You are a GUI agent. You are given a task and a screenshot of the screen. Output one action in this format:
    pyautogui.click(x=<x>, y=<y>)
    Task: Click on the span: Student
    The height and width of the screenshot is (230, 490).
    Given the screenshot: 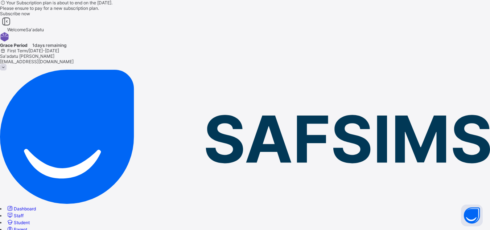 What is the action you would take?
    pyautogui.click(x=22, y=222)
    